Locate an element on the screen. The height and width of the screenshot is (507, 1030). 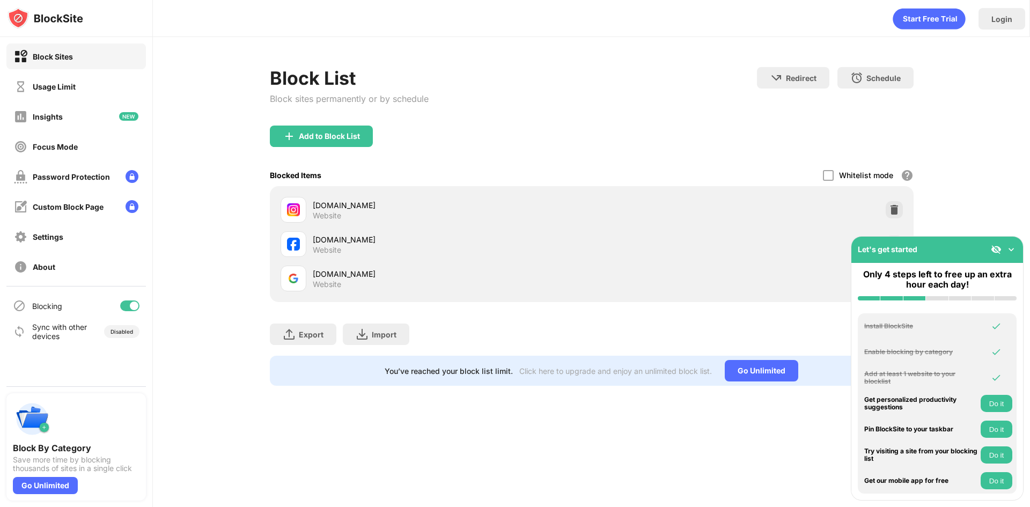
img: blocking-icon.svg is located at coordinates (19, 306).